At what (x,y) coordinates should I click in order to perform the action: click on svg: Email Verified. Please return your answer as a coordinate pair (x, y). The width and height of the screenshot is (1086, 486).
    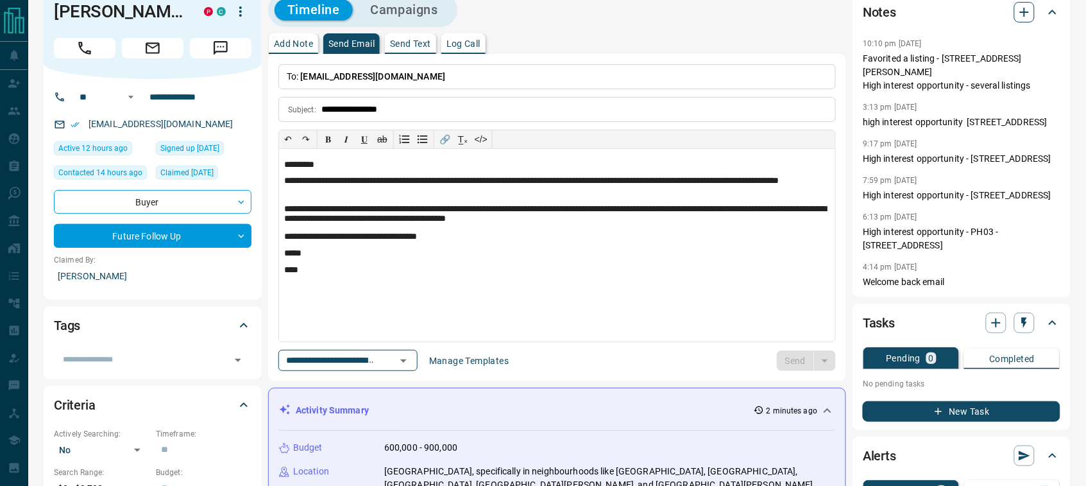
    Looking at the image, I should click on (75, 124).